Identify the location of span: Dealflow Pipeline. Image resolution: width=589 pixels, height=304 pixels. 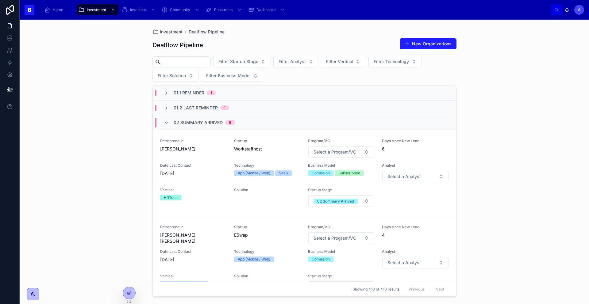
(207, 32).